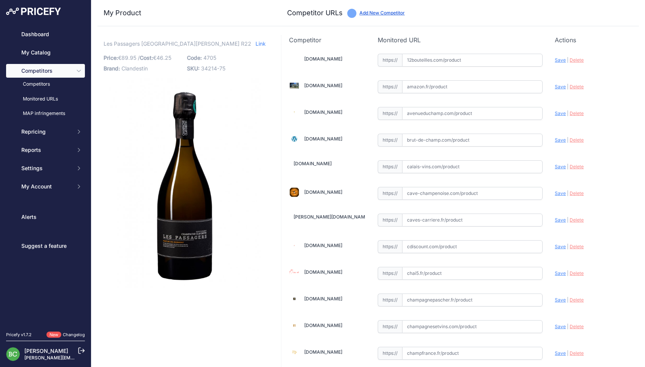 The height and width of the screenshot is (367, 645). I want to click on a: Suggest a feature, so click(45, 246).